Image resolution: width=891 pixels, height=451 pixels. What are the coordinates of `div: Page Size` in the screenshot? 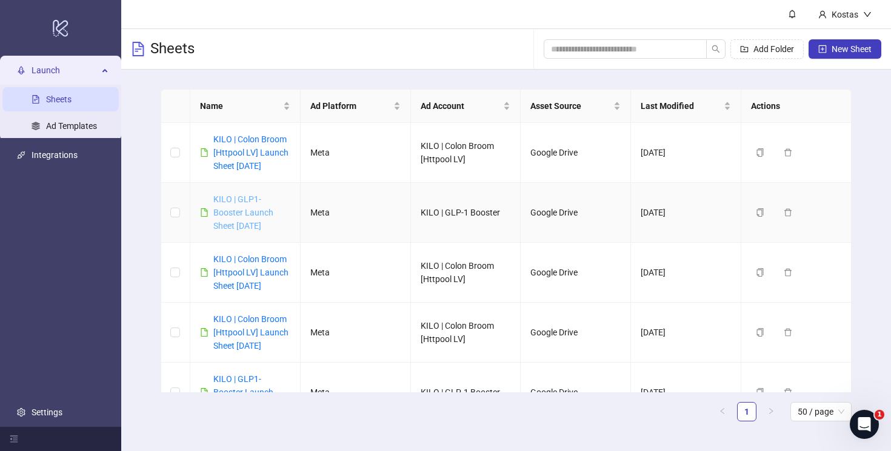 It's located at (821, 412).